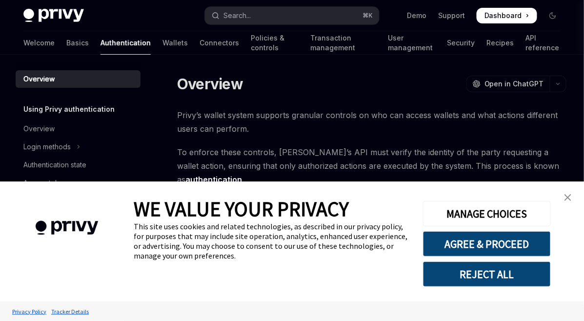 This screenshot has width=584, height=321. Describe the element at coordinates (39, 43) in the screenshot. I see `a: Welcome` at that location.